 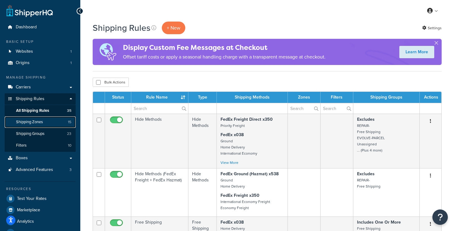 I want to click on a: Boxes, so click(x=40, y=158).